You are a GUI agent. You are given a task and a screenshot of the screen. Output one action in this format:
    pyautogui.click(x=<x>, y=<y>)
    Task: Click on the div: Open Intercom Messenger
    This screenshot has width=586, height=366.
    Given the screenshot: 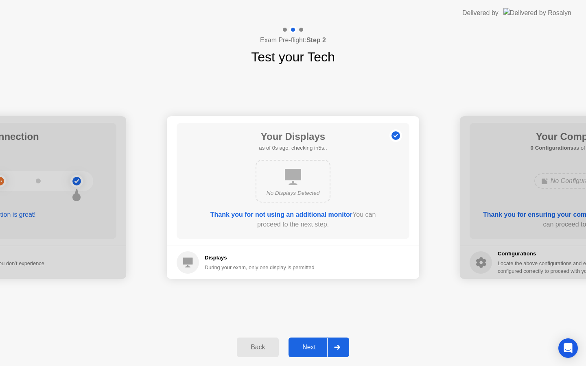 What is the action you would take?
    pyautogui.click(x=568, y=348)
    